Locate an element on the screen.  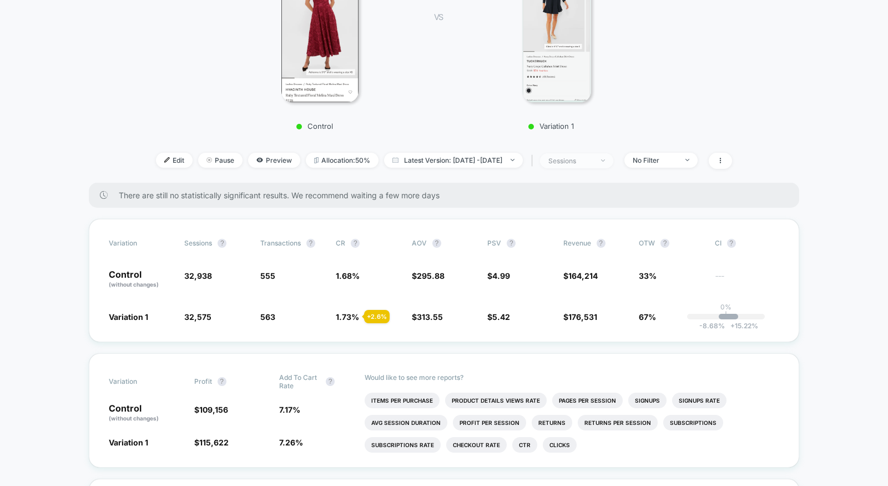
li: Subscriptions Rate is located at coordinates (402, 445).